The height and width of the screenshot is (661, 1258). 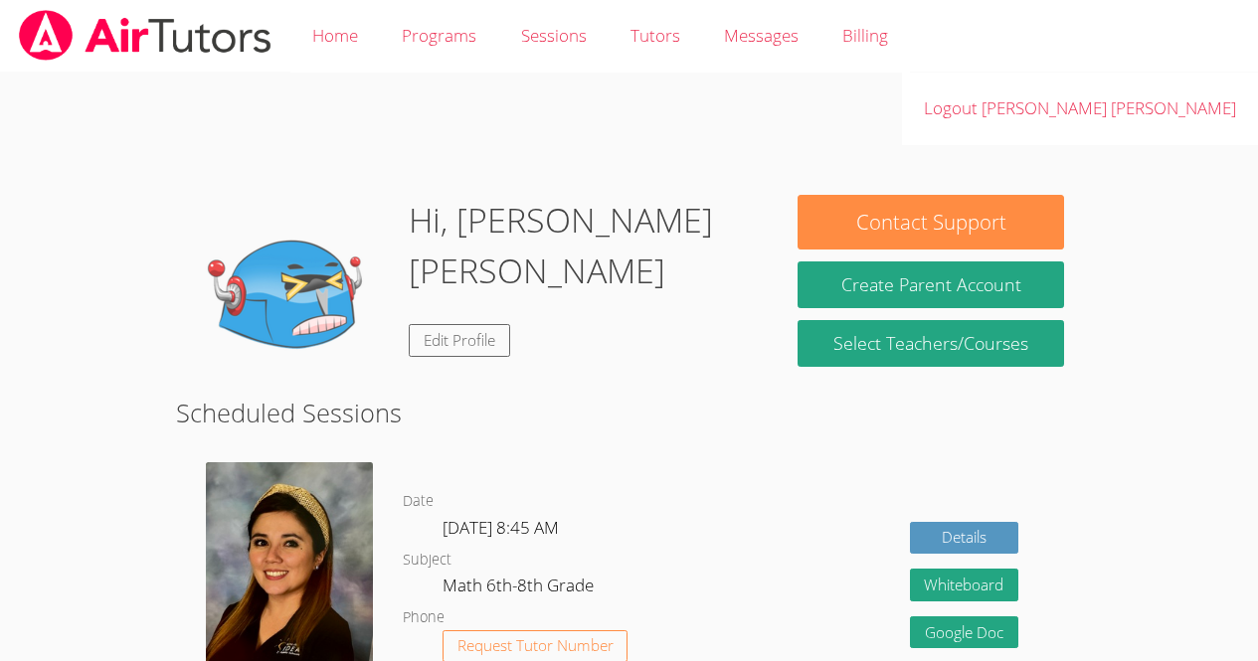 What do you see at coordinates (424, 618) in the screenshot?
I see `dt: Phone` at bounding box center [424, 618].